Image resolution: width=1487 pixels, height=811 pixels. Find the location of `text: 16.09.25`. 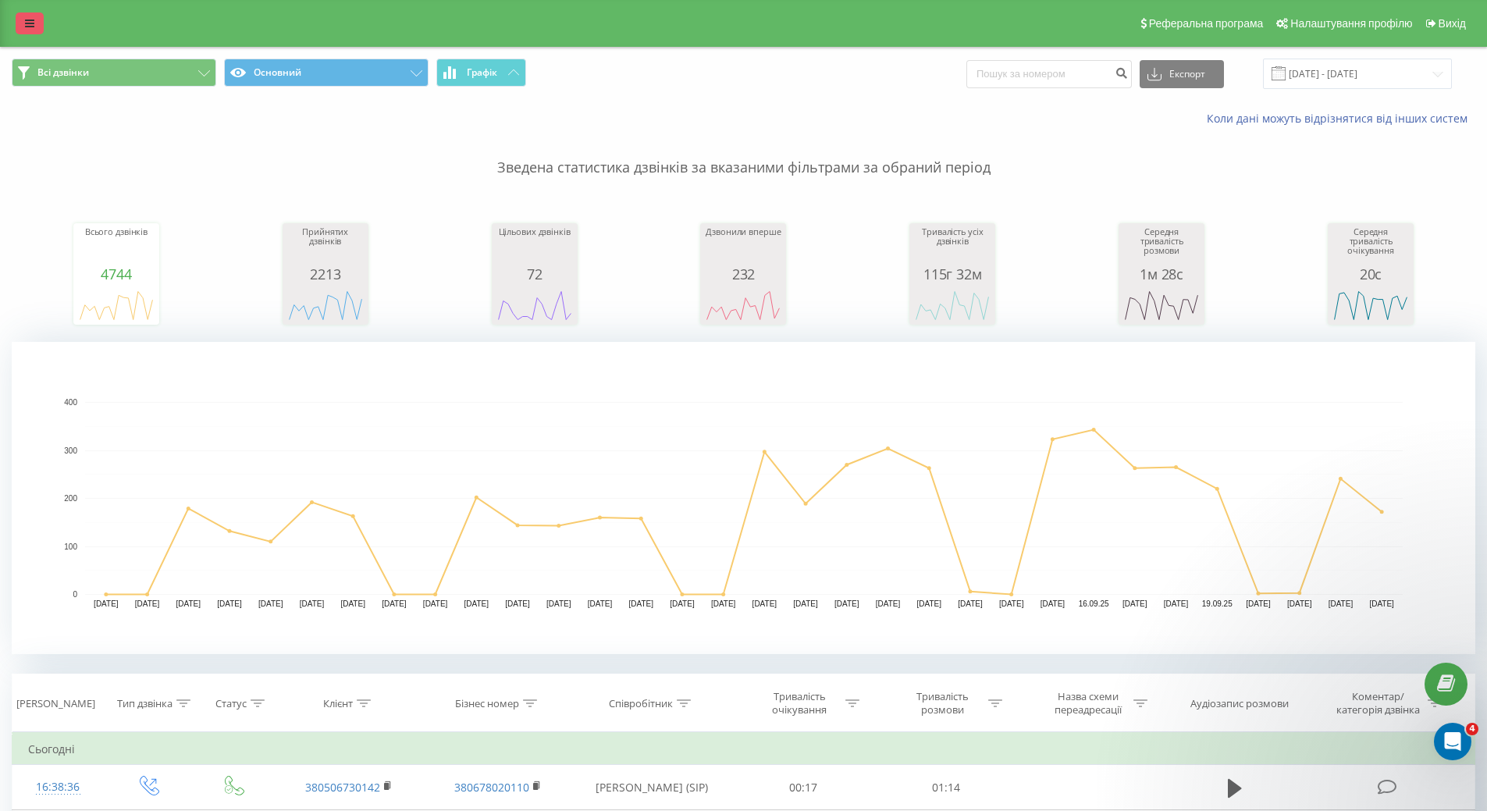

text: 16.09.25 is located at coordinates (1094, 603).